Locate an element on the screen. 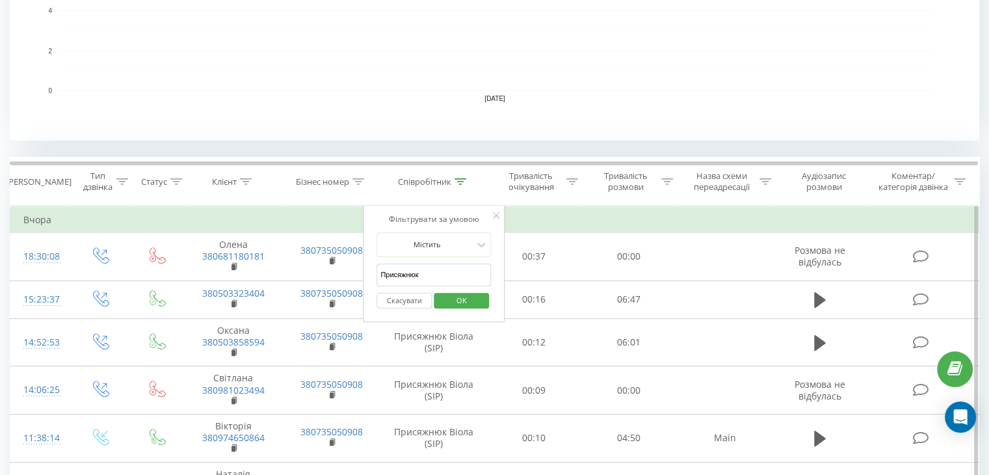 This screenshot has width=989, height=475. div: 15:23:37 is located at coordinates (40, 299).